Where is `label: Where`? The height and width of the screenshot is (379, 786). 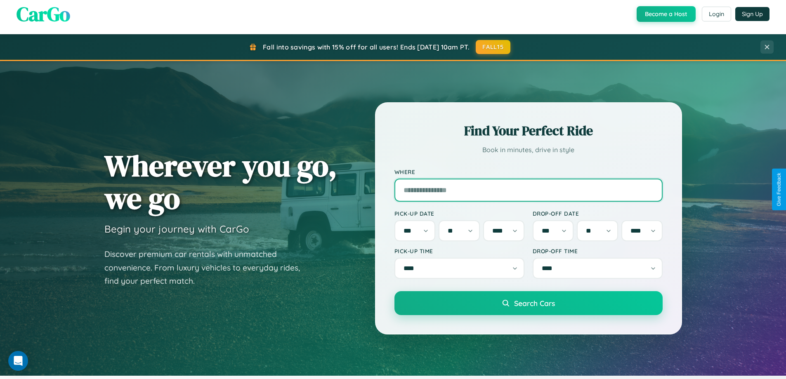
label: Where is located at coordinates (528, 172).